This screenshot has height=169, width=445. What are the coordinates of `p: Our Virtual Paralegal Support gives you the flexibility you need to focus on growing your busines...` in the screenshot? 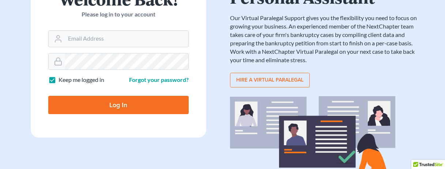 It's located at (327, 39).